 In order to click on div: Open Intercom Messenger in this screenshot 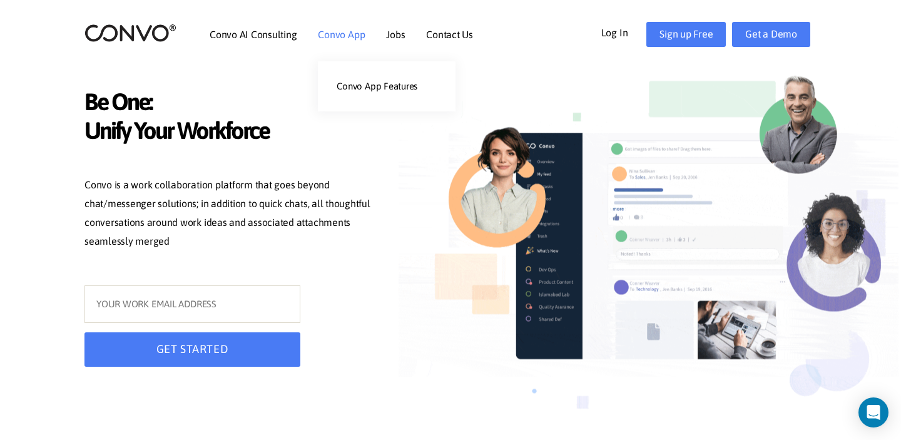, I will do `click(874, 413)`.